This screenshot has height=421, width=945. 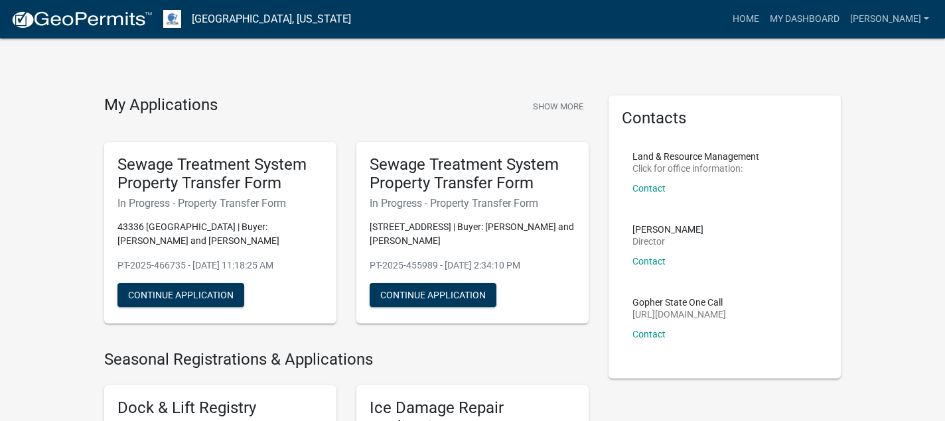 What do you see at coordinates (695, 168) in the screenshot?
I see `p: Click for office information:` at bounding box center [695, 168].